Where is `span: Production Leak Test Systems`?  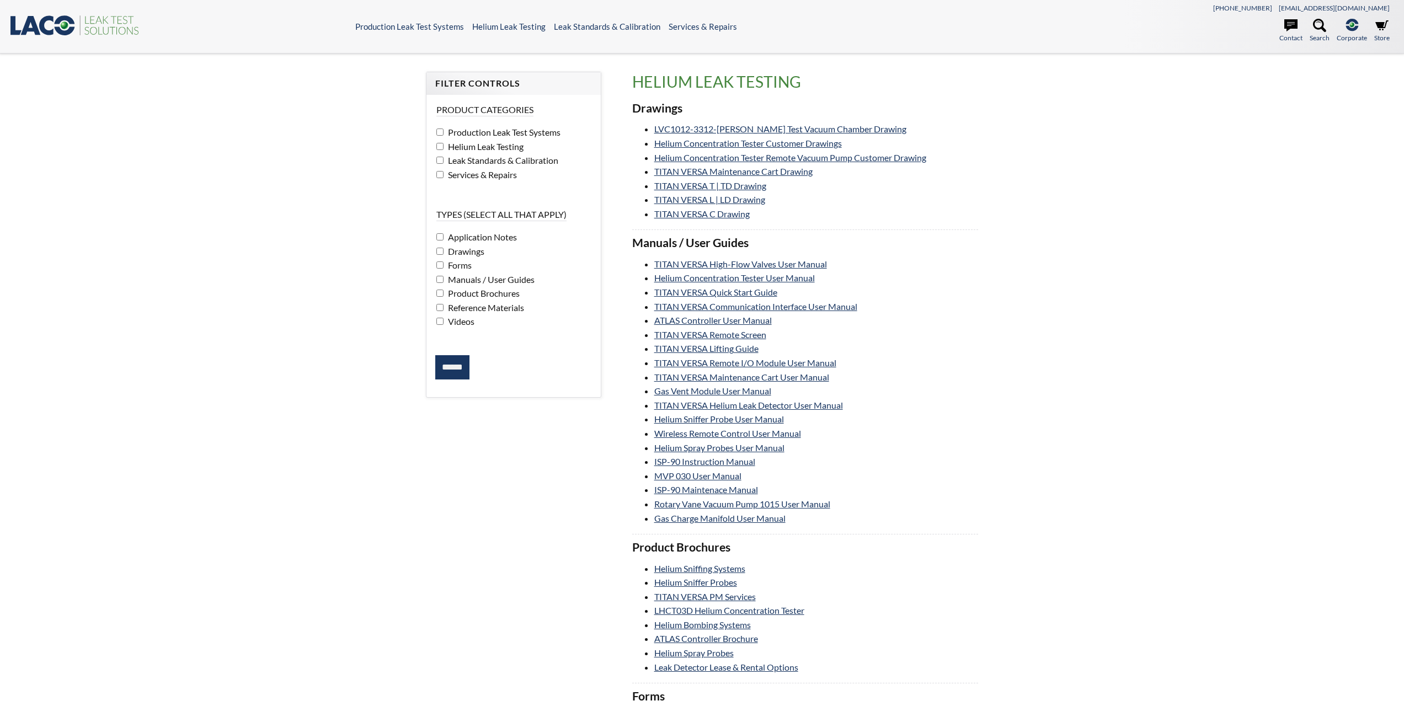 span: Production Leak Test Systems is located at coordinates (503, 132).